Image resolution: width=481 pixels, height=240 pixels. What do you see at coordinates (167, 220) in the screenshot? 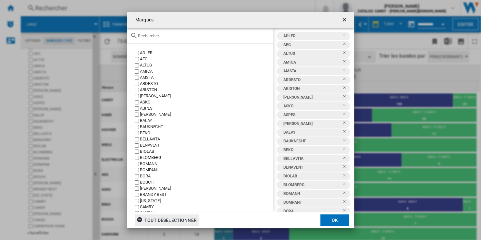
I see `div: tout désélectionner` at bounding box center [167, 220].